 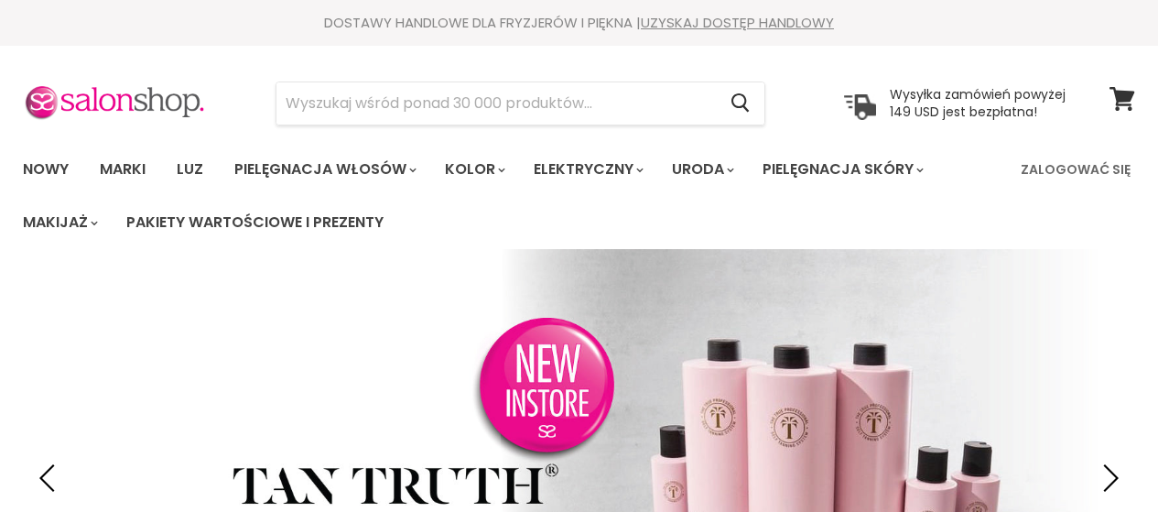 I want to click on font: Marki, so click(x=123, y=168).